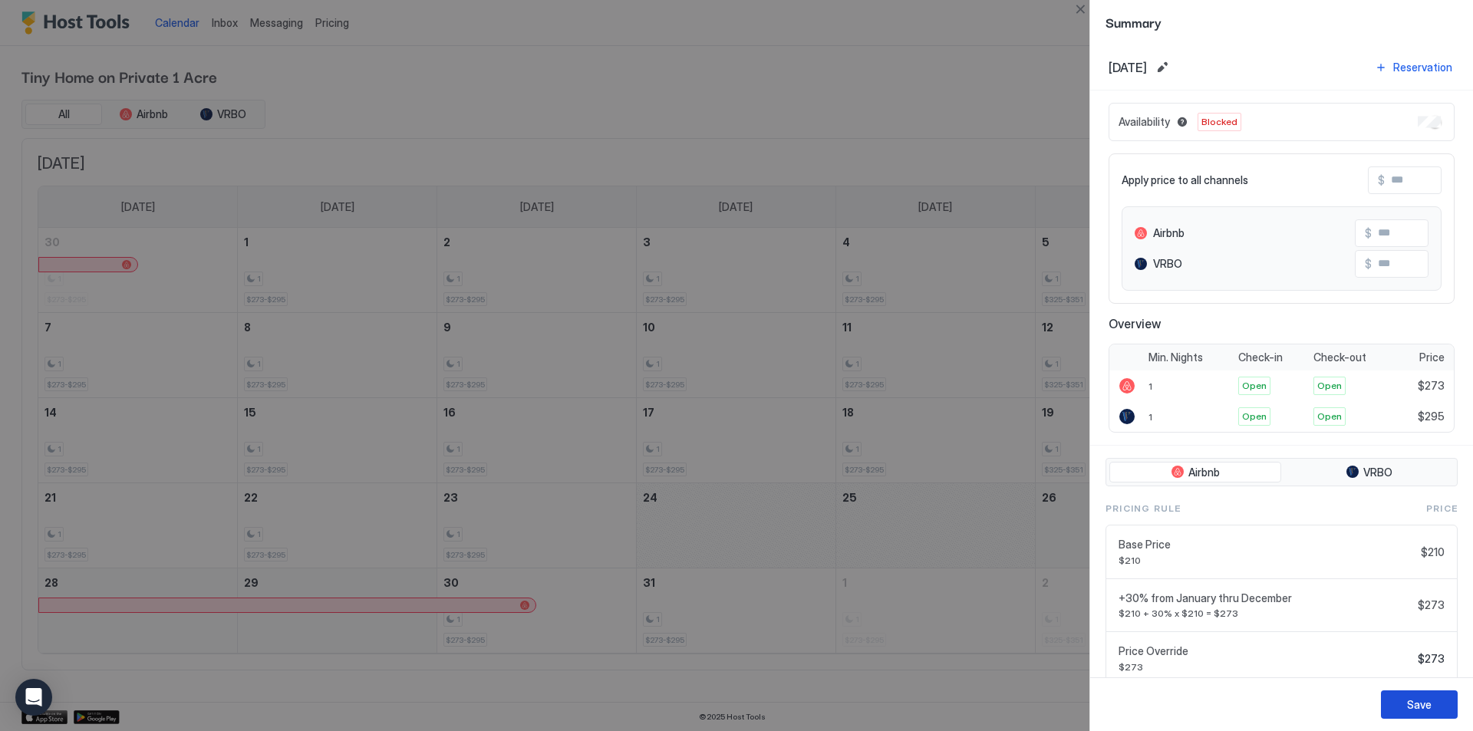 This screenshot has width=1473, height=731. I want to click on button: Airbnb, so click(1195, 473).